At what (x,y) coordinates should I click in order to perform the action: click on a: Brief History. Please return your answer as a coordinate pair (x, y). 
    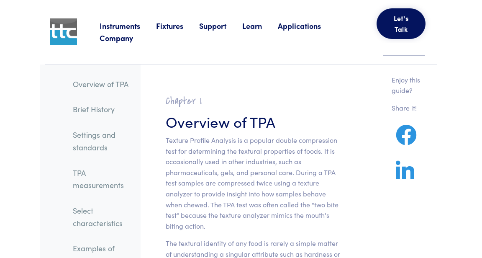
    Looking at the image, I should click on (103, 109).